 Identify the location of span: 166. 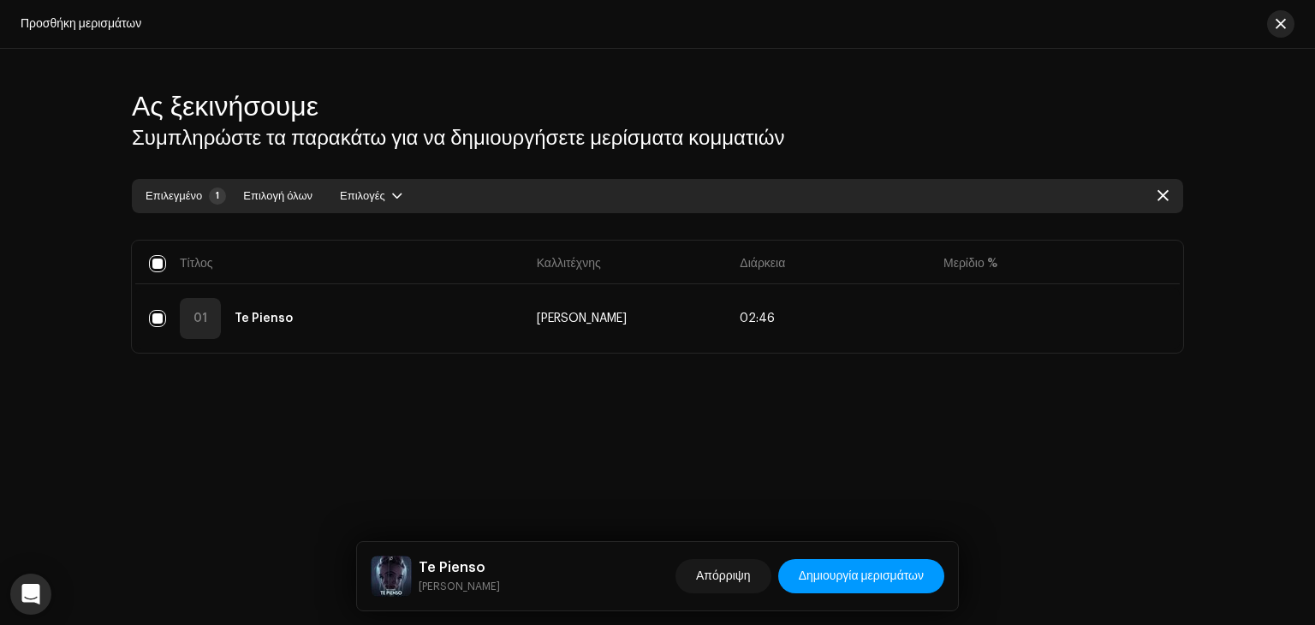
(757, 319).